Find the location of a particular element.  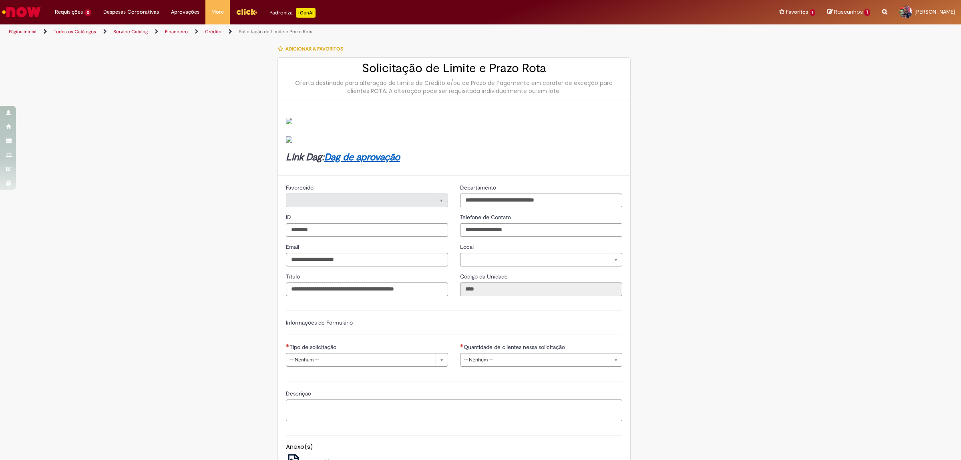

p: +GenAi is located at coordinates (306, 13).